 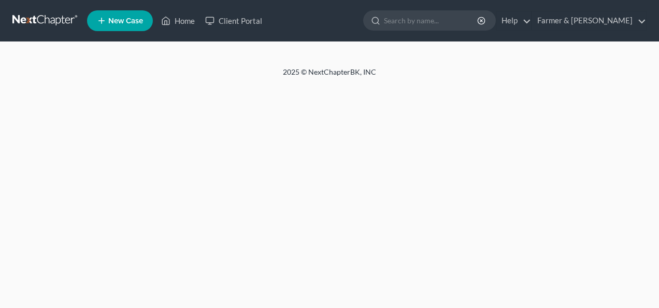 I want to click on a: Home, so click(x=178, y=21).